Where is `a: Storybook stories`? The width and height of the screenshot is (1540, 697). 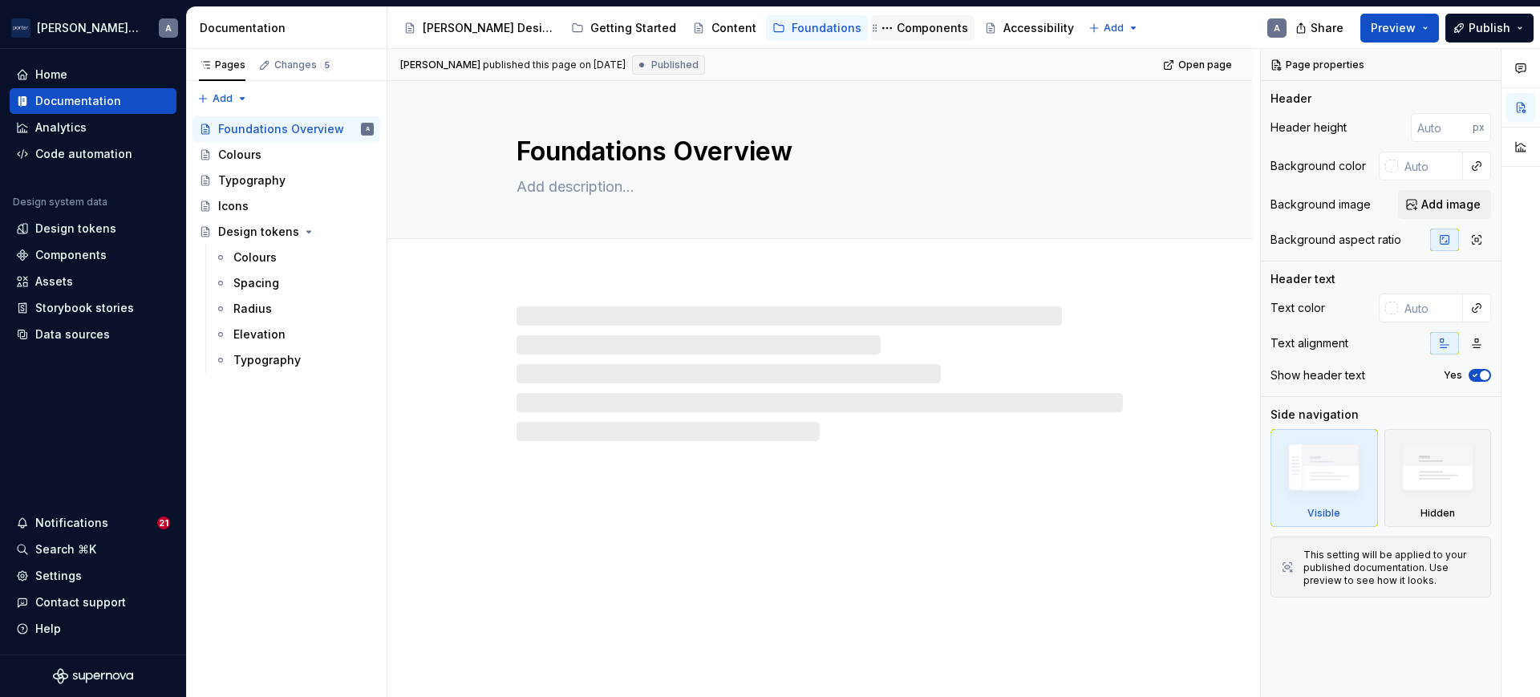 a: Storybook stories is located at coordinates (93, 308).